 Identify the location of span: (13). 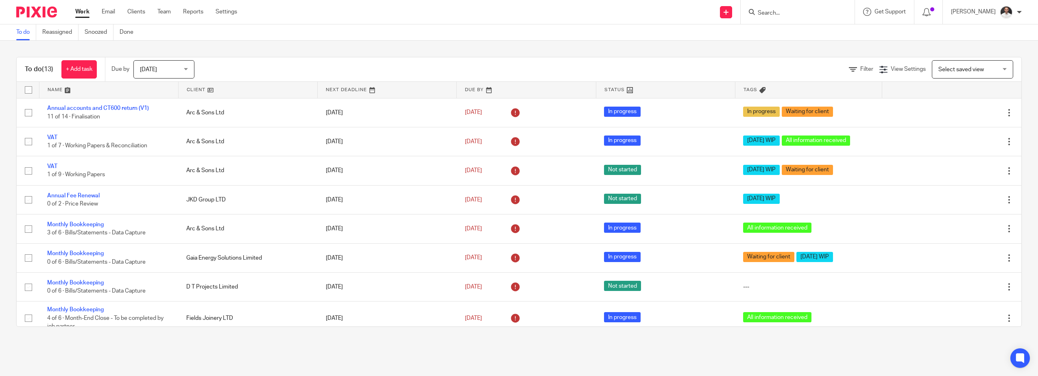
(48, 69).